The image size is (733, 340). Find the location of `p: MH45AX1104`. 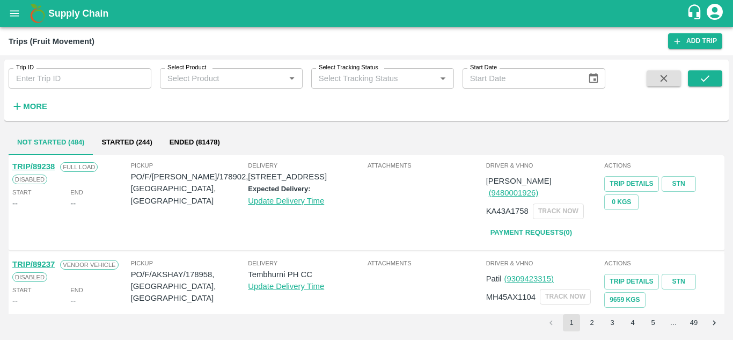

p: MH45AX1104 is located at coordinates (511, 297).